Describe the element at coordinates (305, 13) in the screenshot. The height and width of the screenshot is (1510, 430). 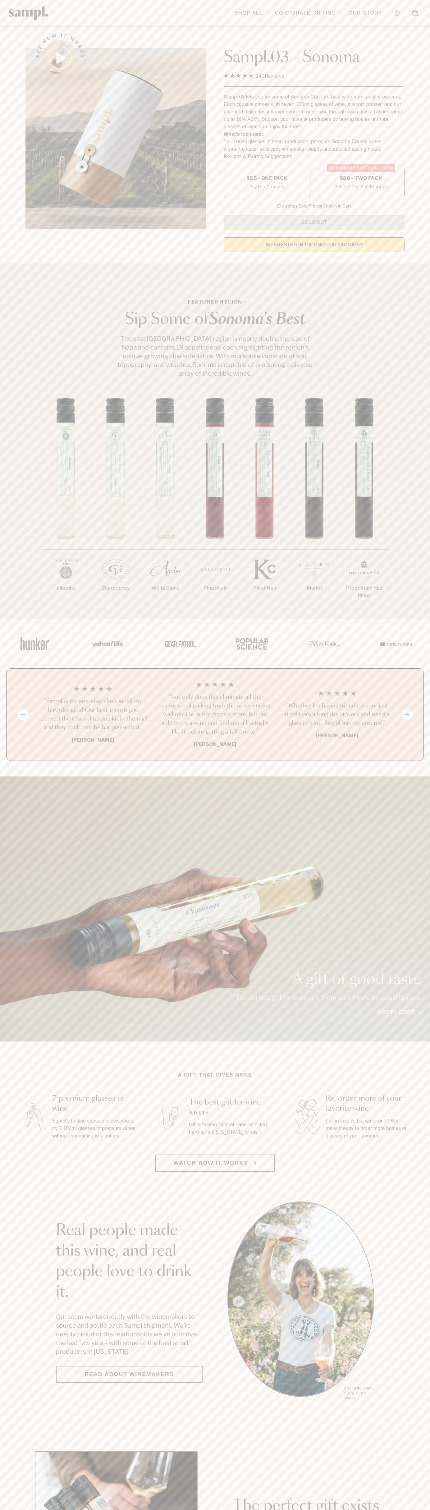
I see `a: Corporate Gifting` at that location.